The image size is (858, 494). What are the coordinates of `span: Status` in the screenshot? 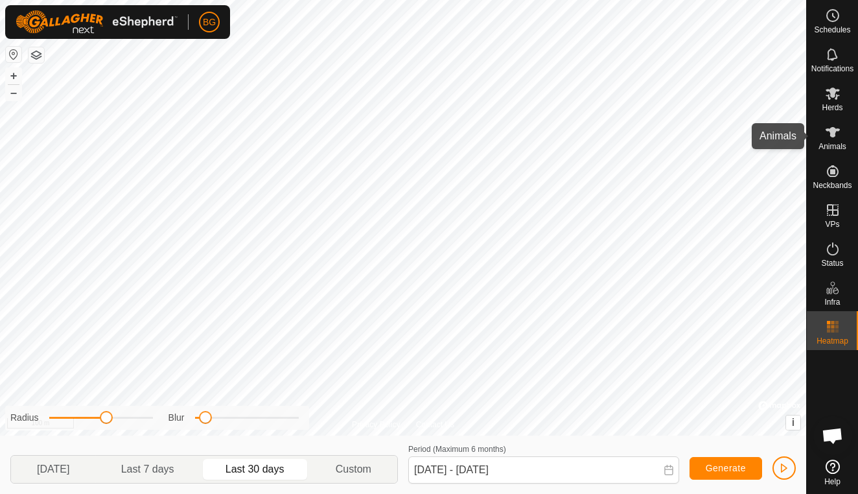 It's located at (832, 263).